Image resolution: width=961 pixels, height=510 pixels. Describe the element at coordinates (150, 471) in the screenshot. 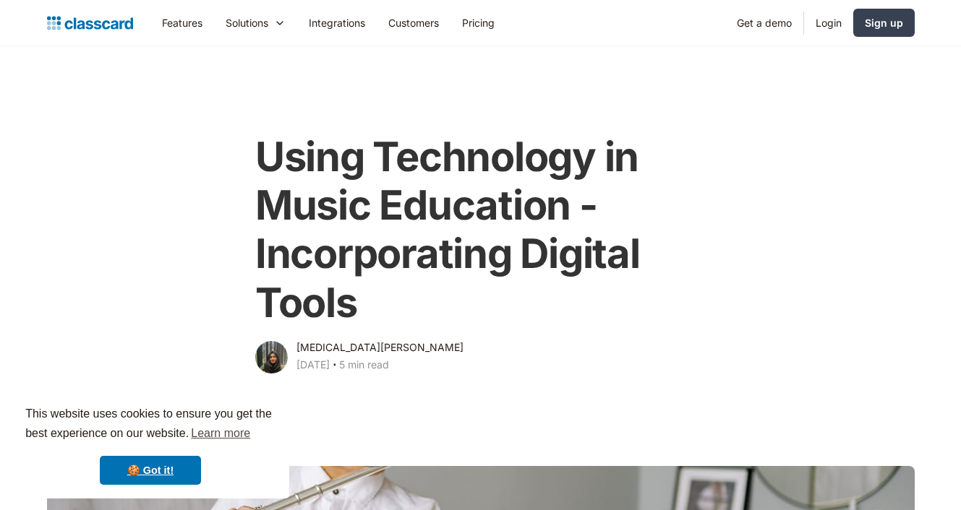

I see `a: dismiss cookie message` at that location.